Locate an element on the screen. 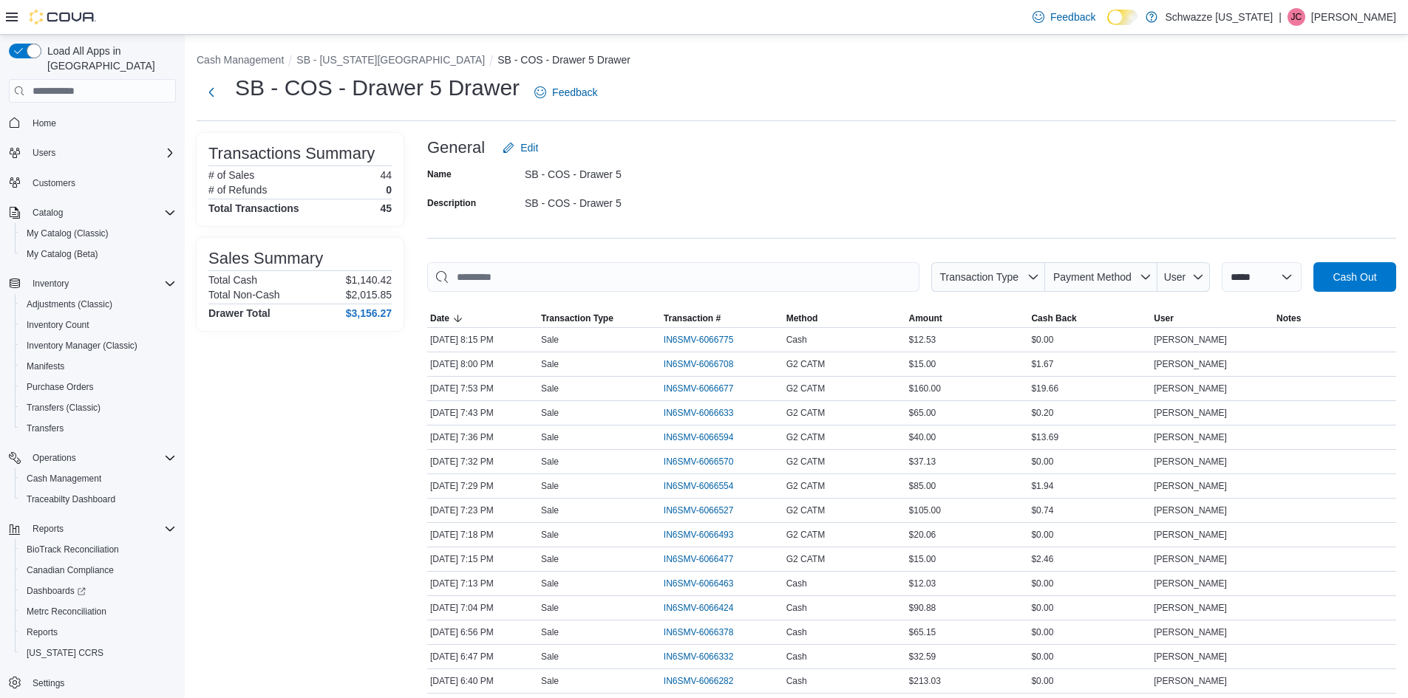  p: 44 is located at coordinates (386, 175).